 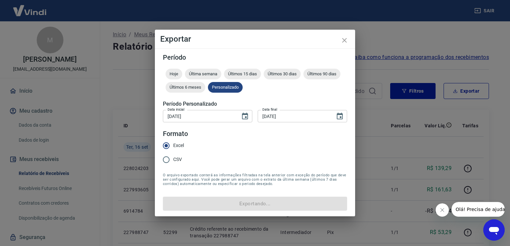 I want to click on div: Últimos 30 dias, so click(x=282, y=74).